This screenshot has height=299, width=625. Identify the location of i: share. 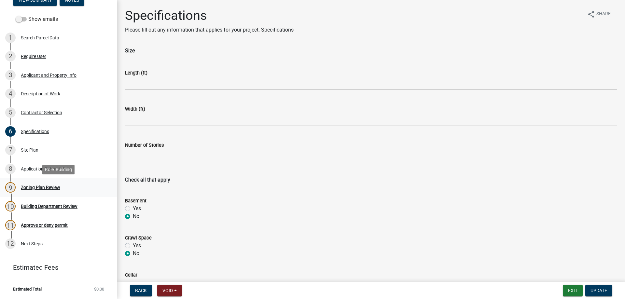
(592, 14).